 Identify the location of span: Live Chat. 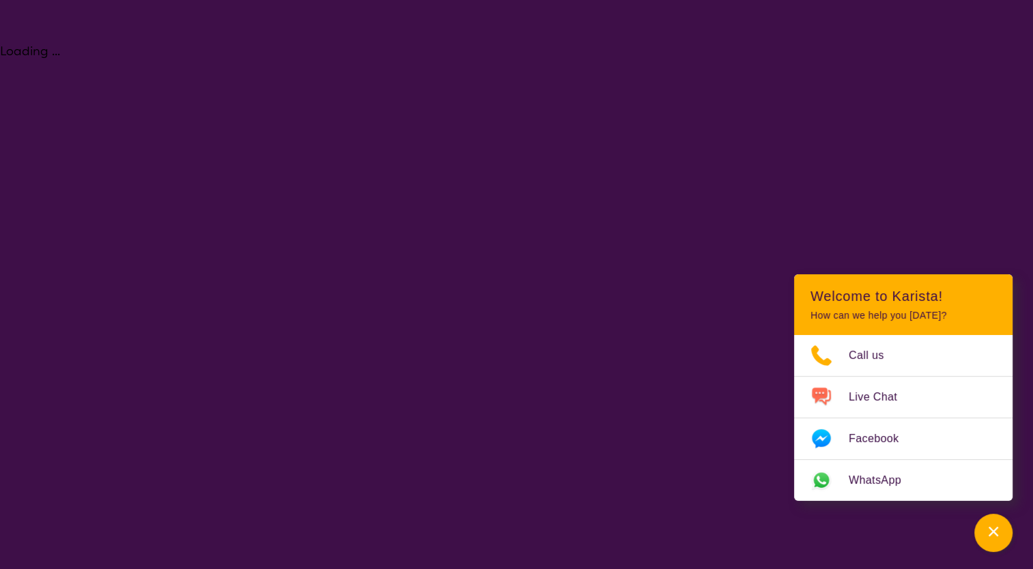
(880, 397).